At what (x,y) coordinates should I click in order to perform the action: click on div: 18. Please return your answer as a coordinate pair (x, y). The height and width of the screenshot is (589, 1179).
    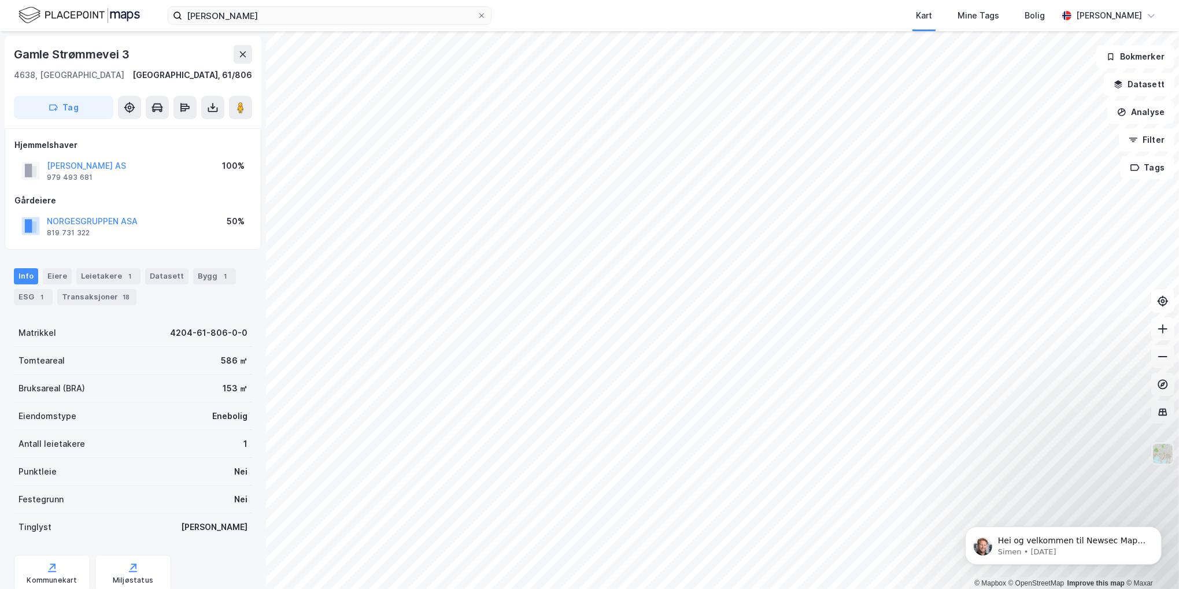
    Looking at the image, I should click on (126, 297).